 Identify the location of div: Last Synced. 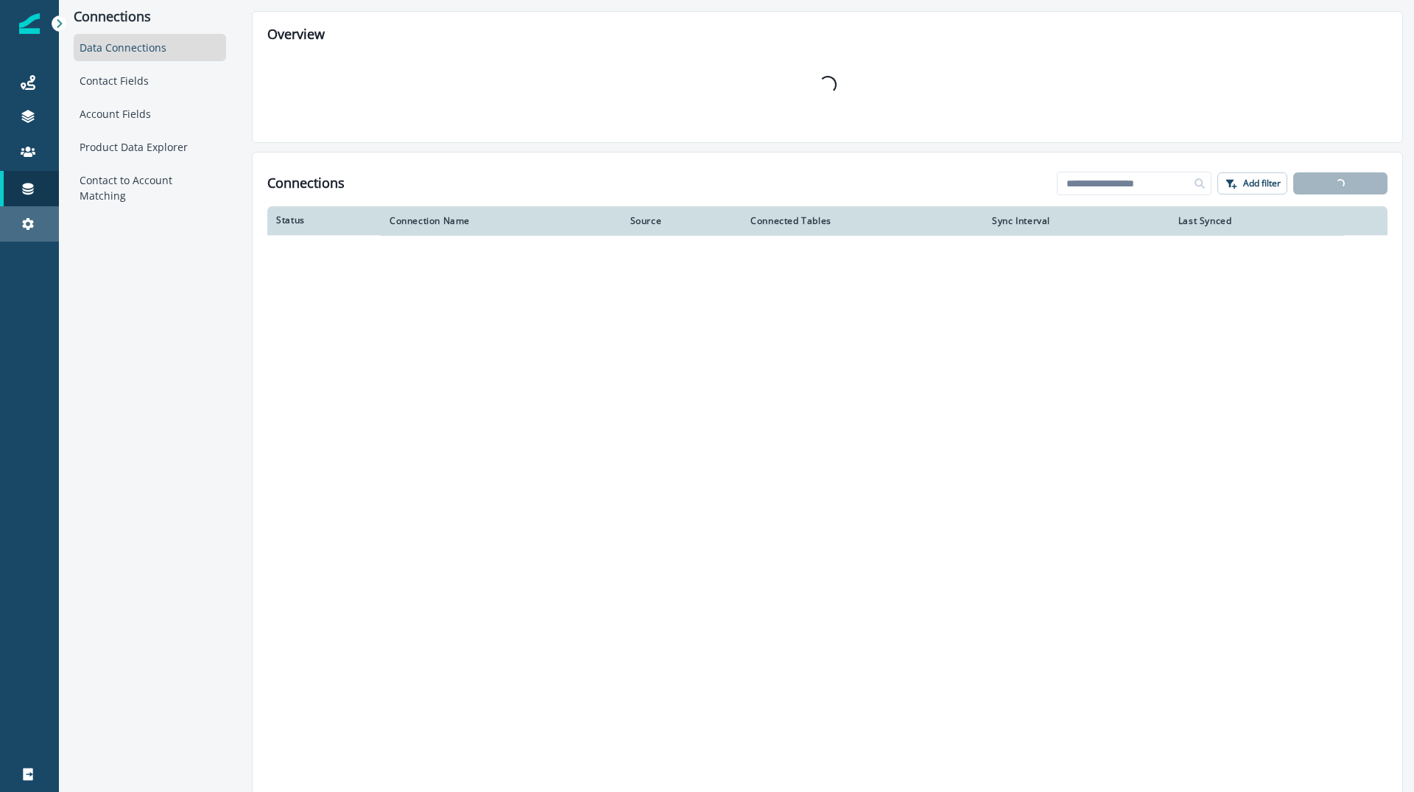
(1257, 221).